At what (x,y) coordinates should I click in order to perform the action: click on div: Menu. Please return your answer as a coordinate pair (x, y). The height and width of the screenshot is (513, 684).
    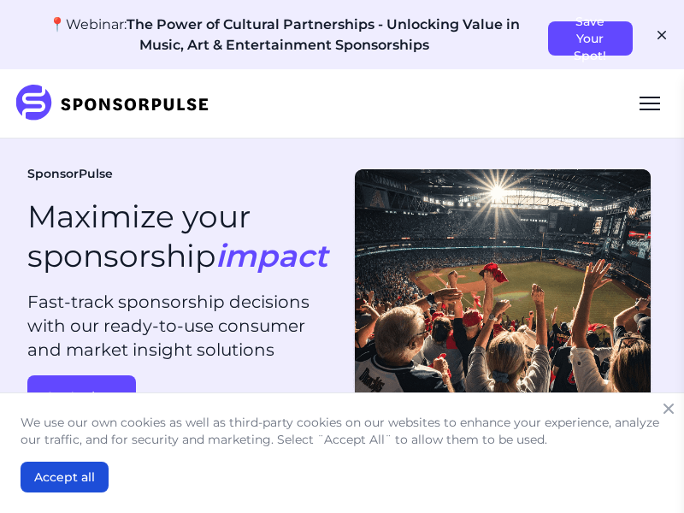
    Looking at the image, I should click on (650, 103).